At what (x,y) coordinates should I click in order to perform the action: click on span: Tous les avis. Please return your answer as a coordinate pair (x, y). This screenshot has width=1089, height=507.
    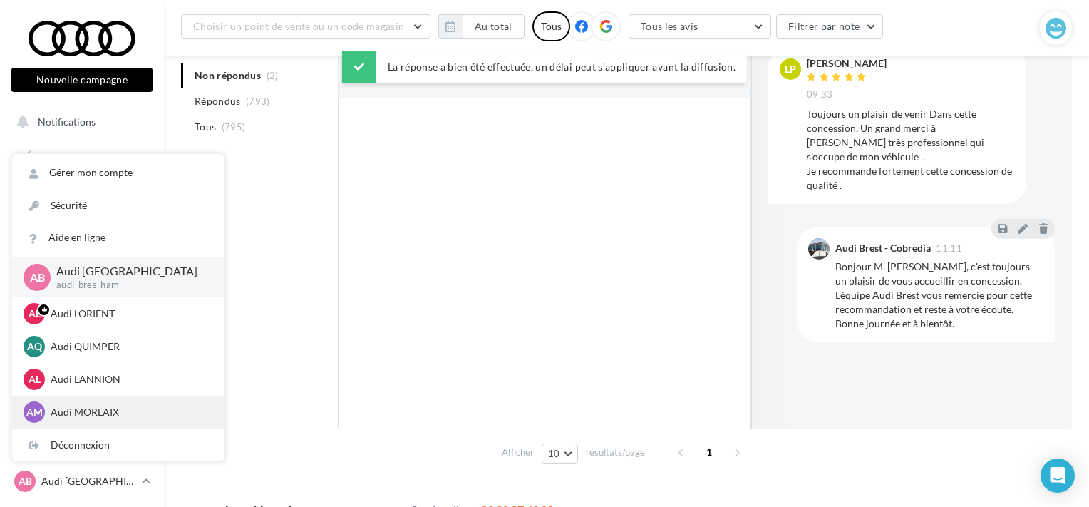
    Looking at the image, I should click on (669, 26).